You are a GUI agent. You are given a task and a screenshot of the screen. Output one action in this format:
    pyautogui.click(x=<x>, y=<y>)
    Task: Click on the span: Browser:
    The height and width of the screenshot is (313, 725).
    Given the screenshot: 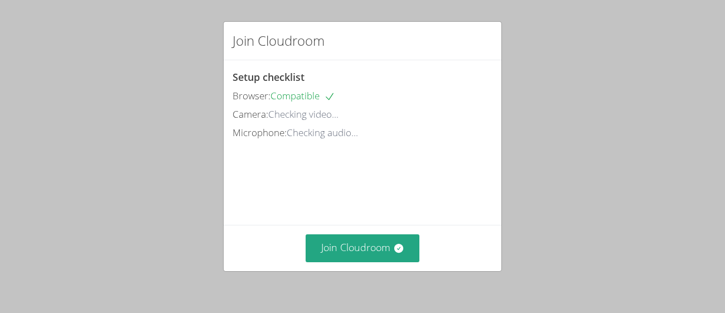 What is the action you would take?
    pyautogui.click(x=252, y=95)
    